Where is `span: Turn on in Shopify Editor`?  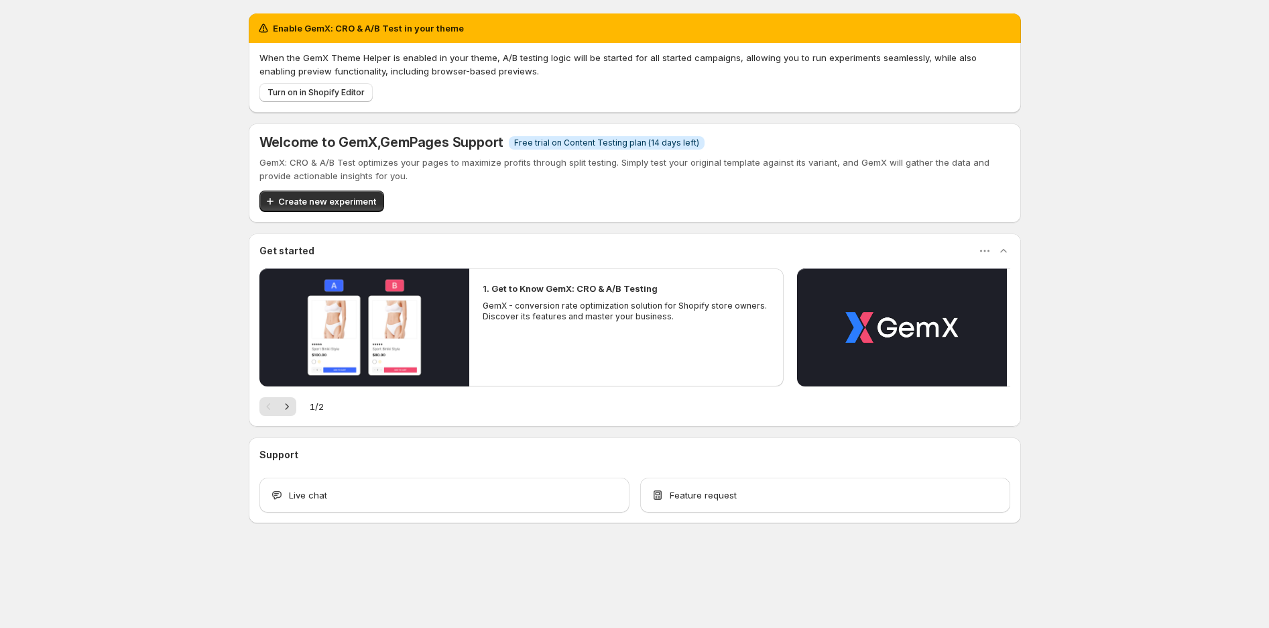 span: Turn on in Shopify Editor is located at coordinates (316, 93).